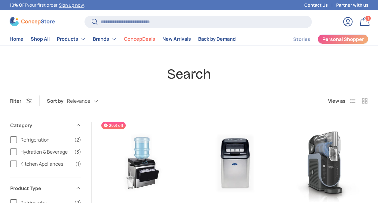  What do you see at coordinates (71, 39) in the screenshot?
I see `summary: Products` at bounding box center [71, 39].